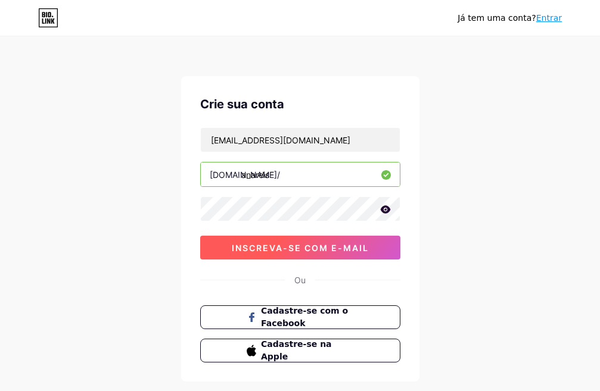  Describe the element at coordinates (300, 280) in the screenshot. I see `font: Ou` at that location.